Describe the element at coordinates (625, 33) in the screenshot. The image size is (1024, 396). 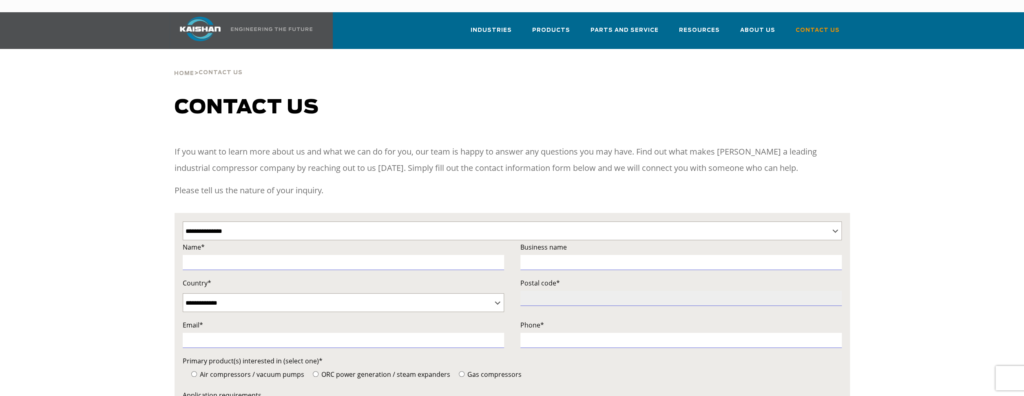
I see `a: Parts and Service` at that location.